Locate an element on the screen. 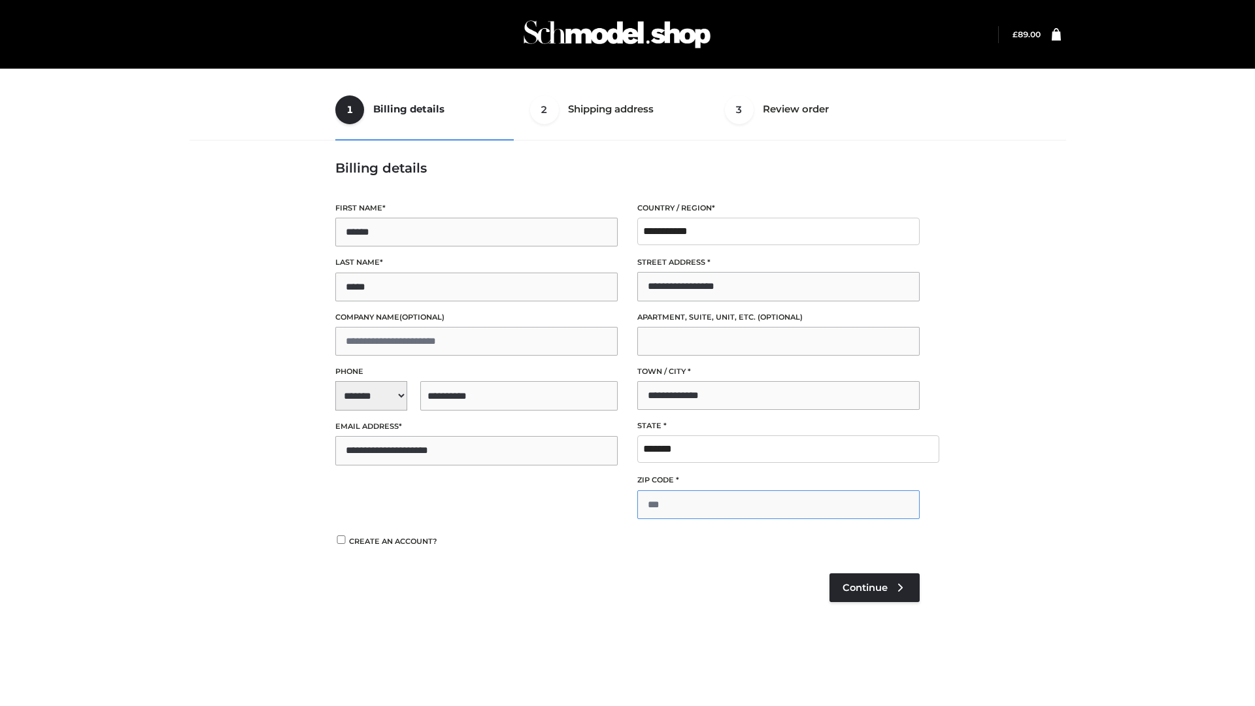 The width and height of the screenshot is (1255, 706). label: Town / City is located at coordinates (779, 371).